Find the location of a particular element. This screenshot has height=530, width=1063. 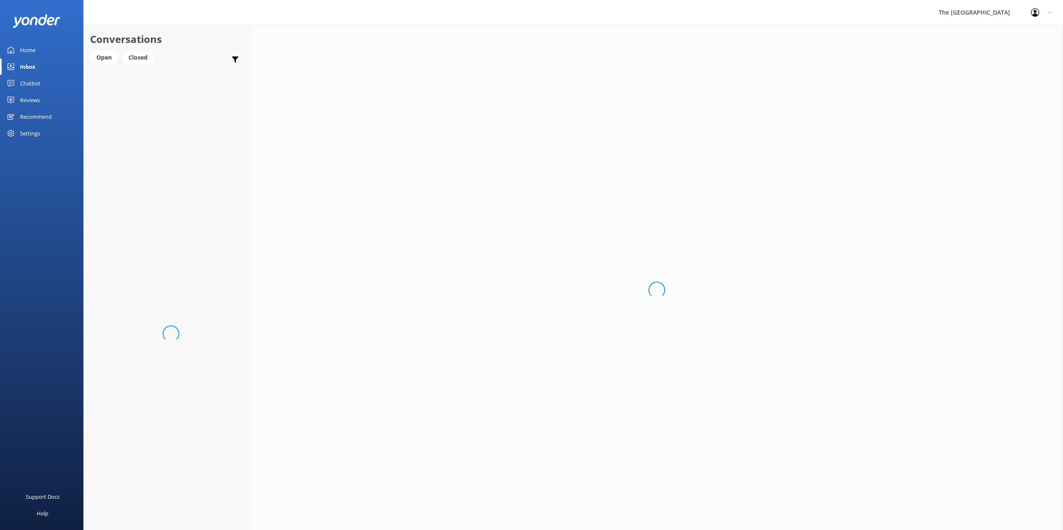

h2: Conversations is located at coordinates (167, 39).